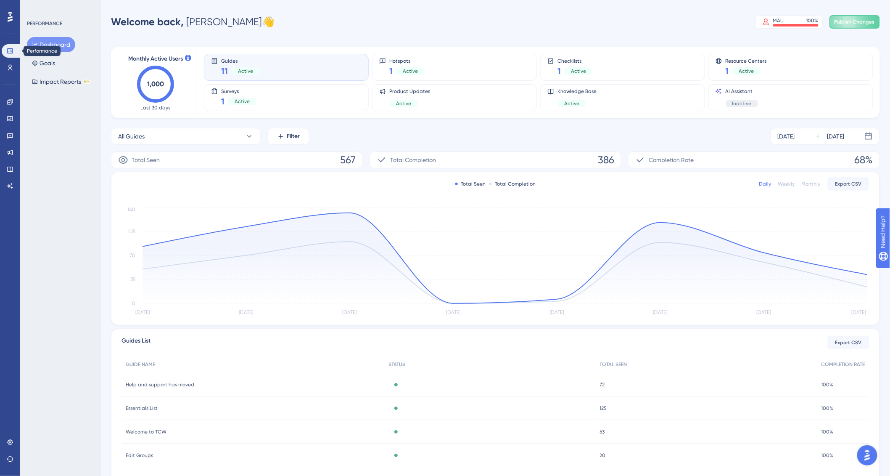 This screenshot has width=890, height=476. Describe the element at coordinates (606, 160) in the screenshot. I see `span: 386` at that location.